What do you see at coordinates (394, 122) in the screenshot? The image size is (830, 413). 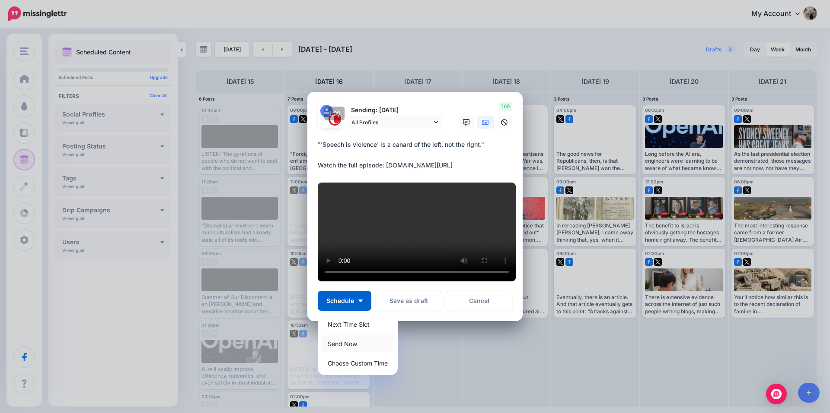 I see `a: All Profiles` at bounding box center [394, 122].